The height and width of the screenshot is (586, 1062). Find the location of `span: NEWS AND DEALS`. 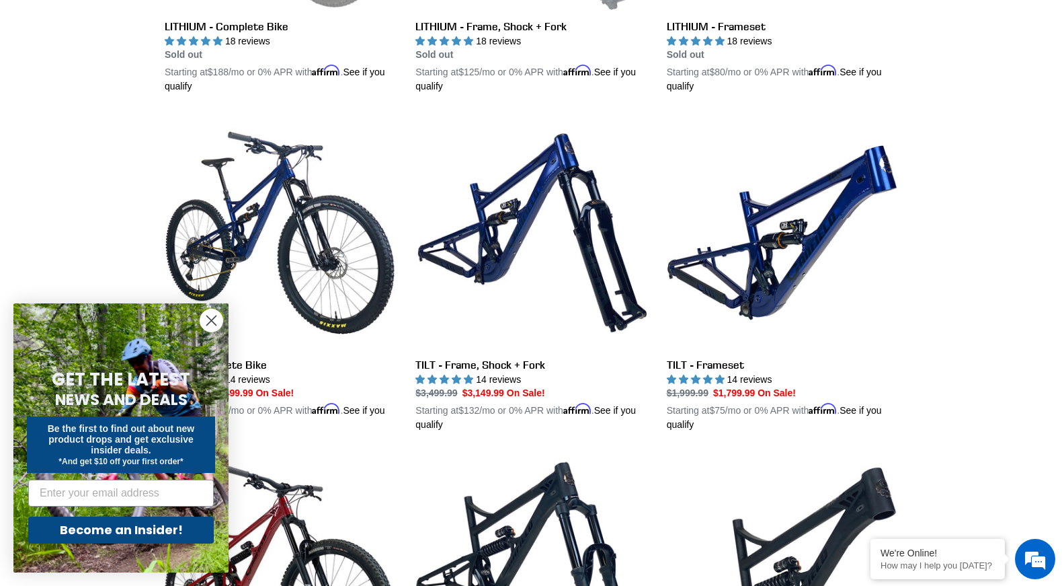

span: NEWS AND DEALS is located at coordinates (121, 399).